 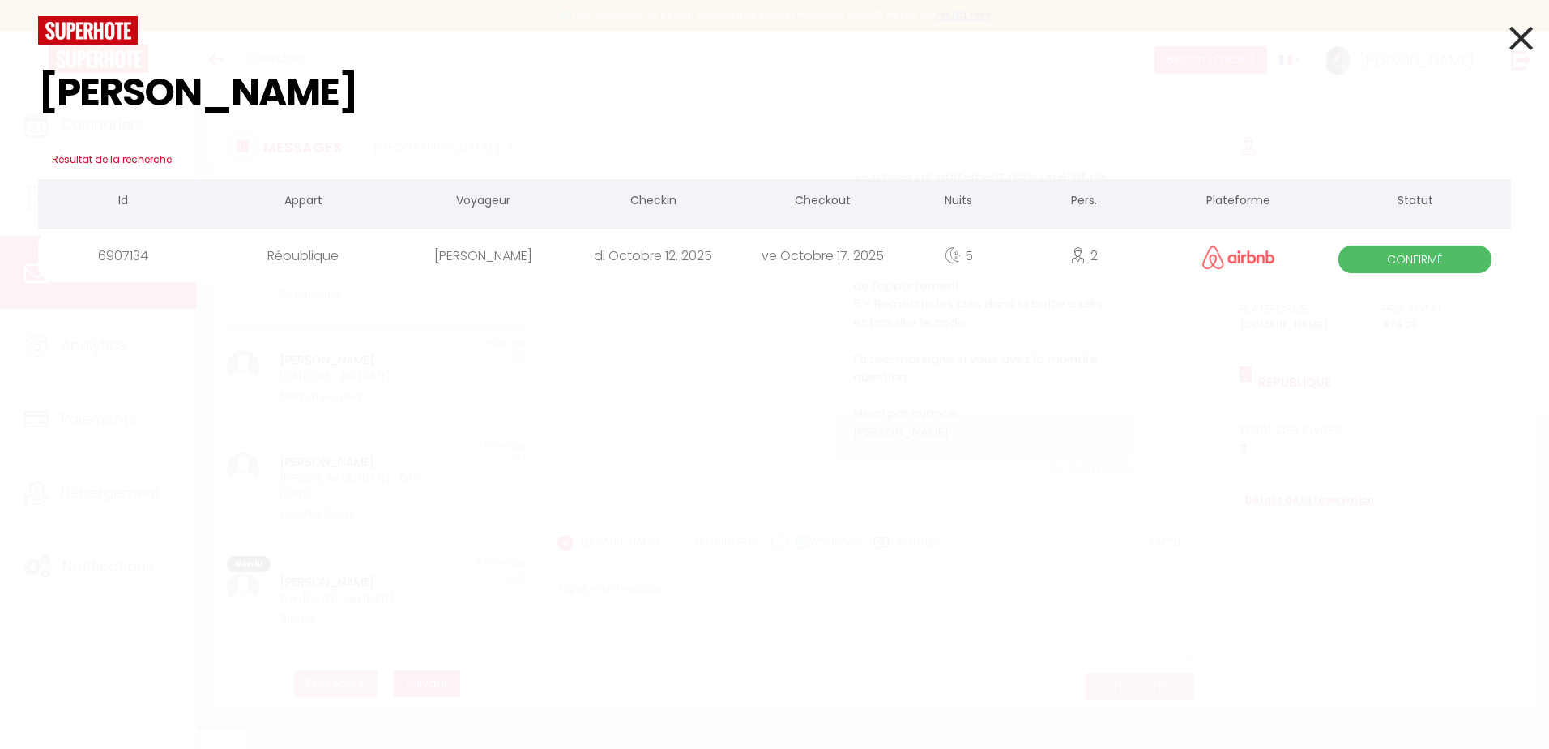 What do you see at coordinates (483, 202) in the screenshot?
I see `th: Voyageur` at bounding box center [483, 202].